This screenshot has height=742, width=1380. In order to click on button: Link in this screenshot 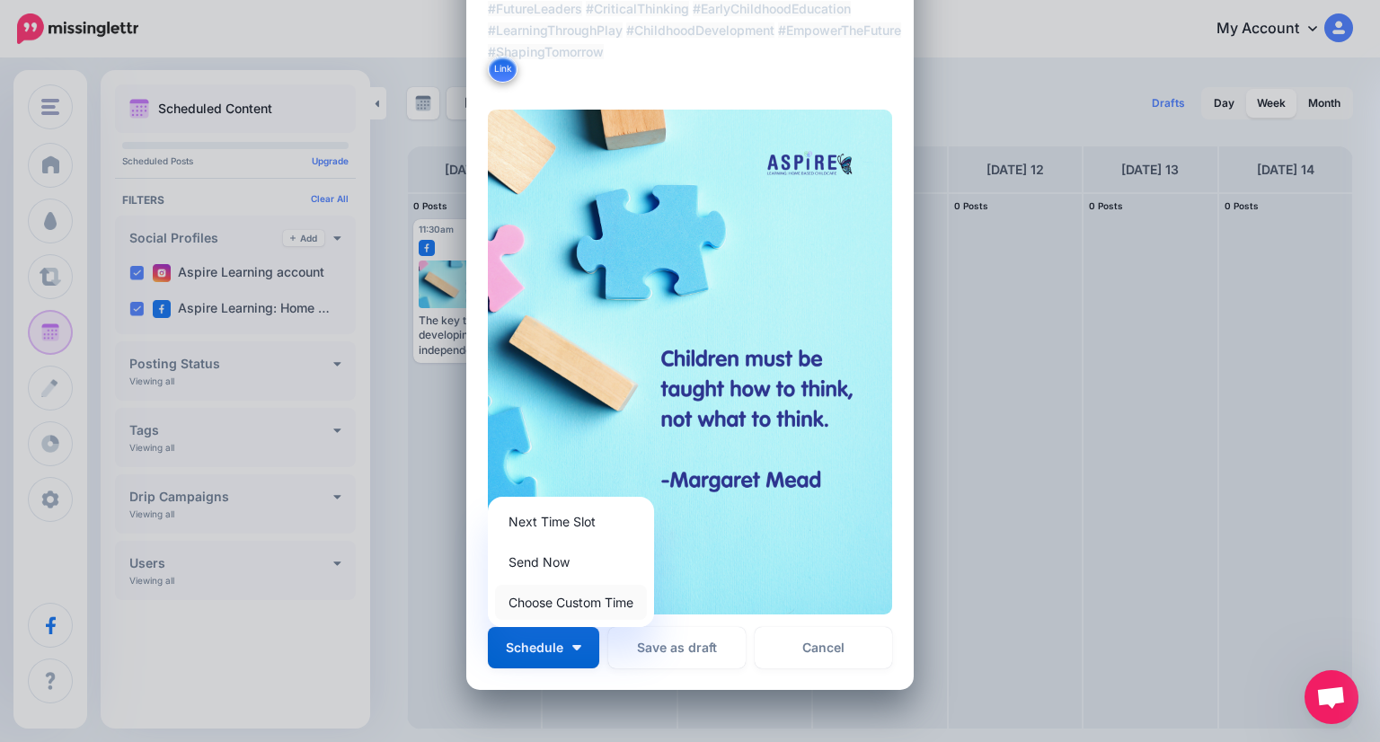, I will do `click(502, 69)`.